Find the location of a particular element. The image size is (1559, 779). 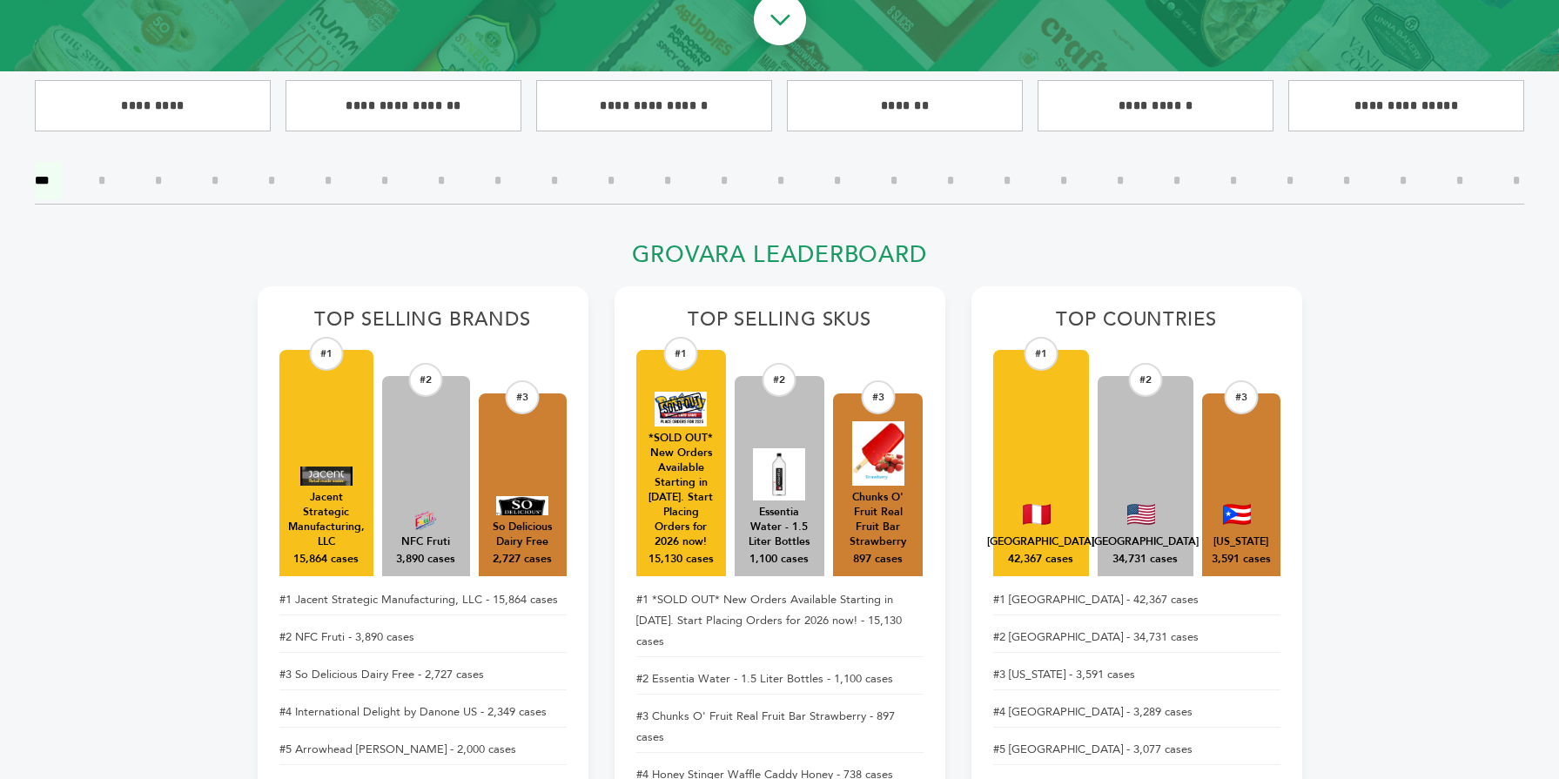

div: NFC Fruti is located at coordinates (426, 541).